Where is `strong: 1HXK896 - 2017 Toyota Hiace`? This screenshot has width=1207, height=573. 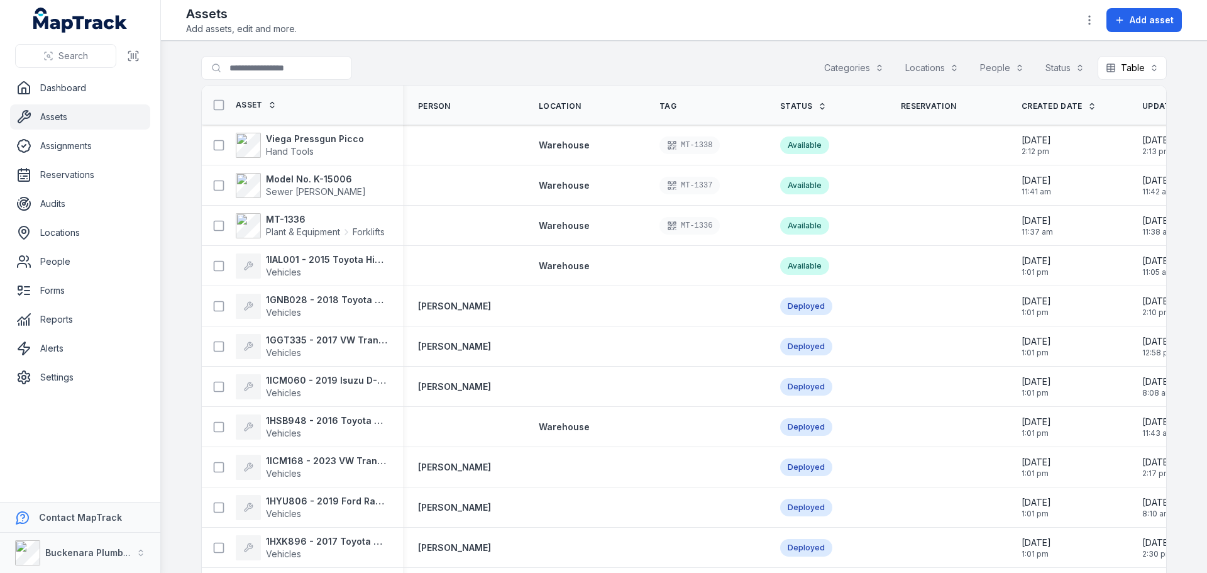
strong: 1HXK896 - 2017 Toyota Hiace is located at coordinates (327, 541).